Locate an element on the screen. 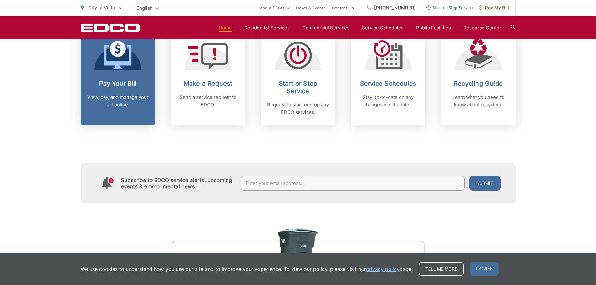 The image size is (596, 285). p: Request to start or stop any EDCO services. is located at coordinates (298, 108).